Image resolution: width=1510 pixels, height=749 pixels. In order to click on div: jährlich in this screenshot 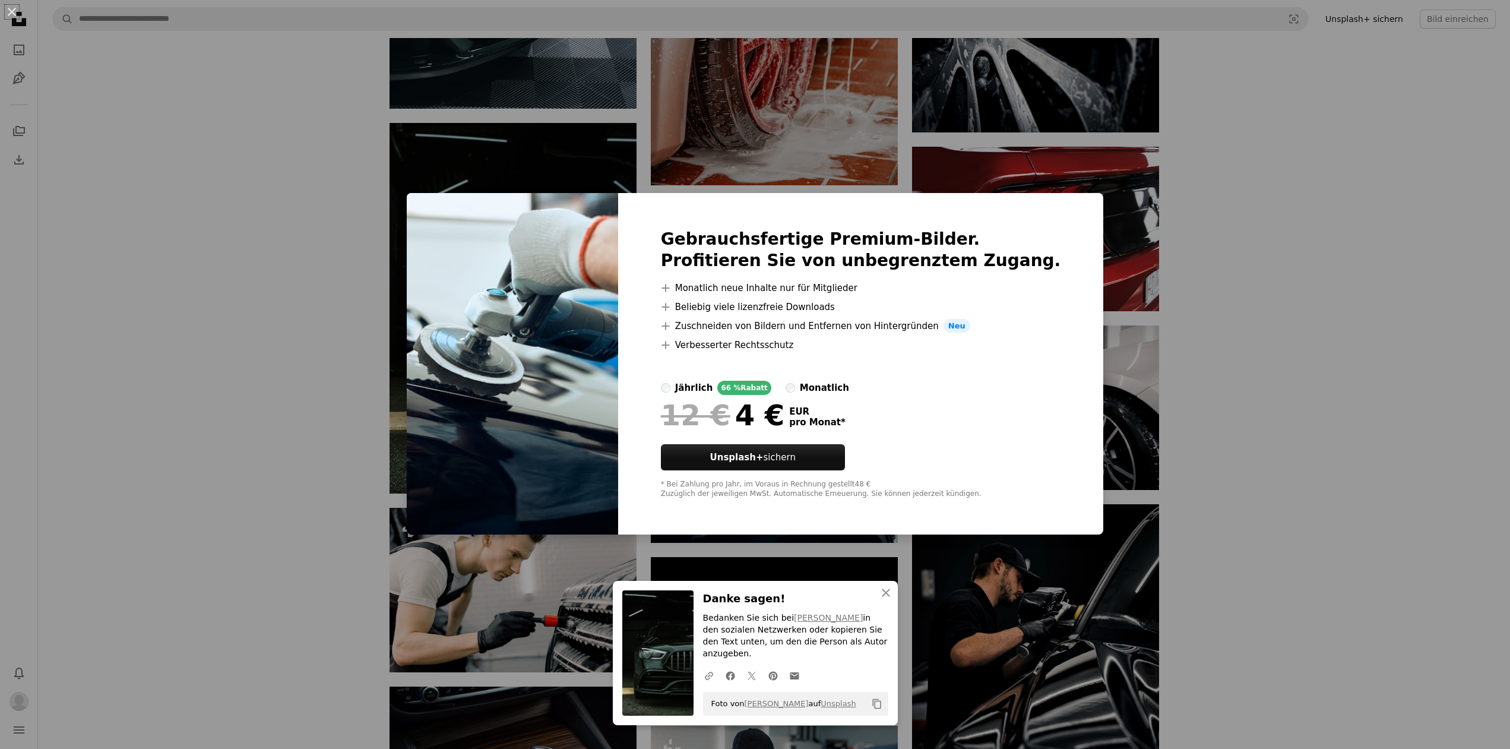, I will do `click(694, 388)`.